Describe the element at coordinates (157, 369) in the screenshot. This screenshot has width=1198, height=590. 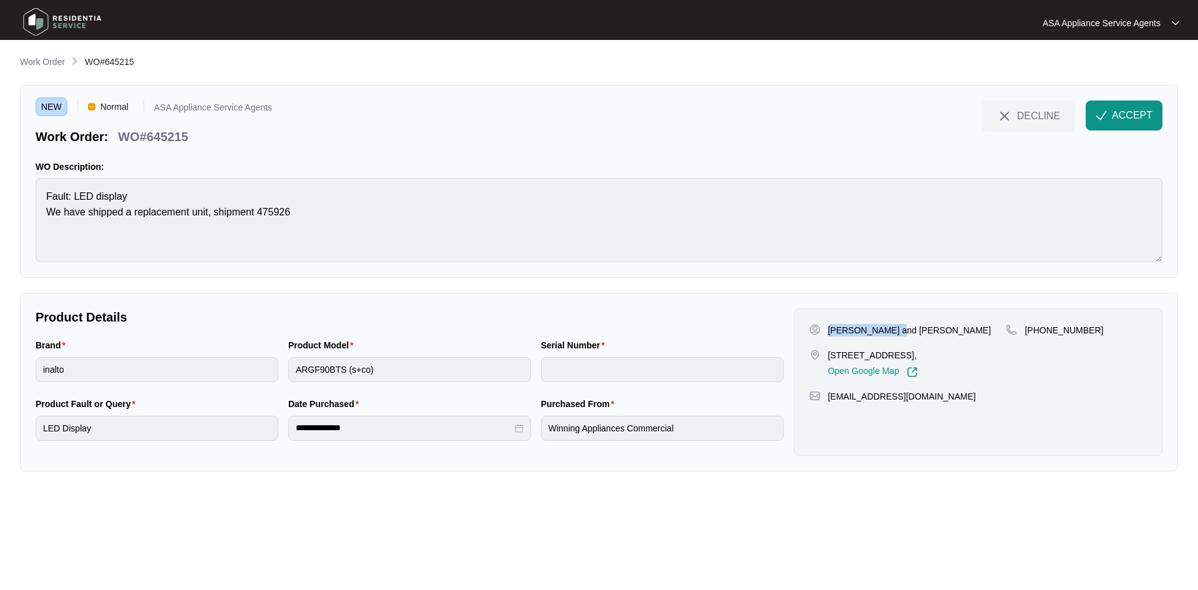
I see `input: Brand` at that location.